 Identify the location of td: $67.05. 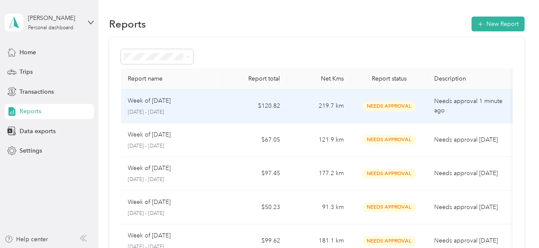
(255, 140).